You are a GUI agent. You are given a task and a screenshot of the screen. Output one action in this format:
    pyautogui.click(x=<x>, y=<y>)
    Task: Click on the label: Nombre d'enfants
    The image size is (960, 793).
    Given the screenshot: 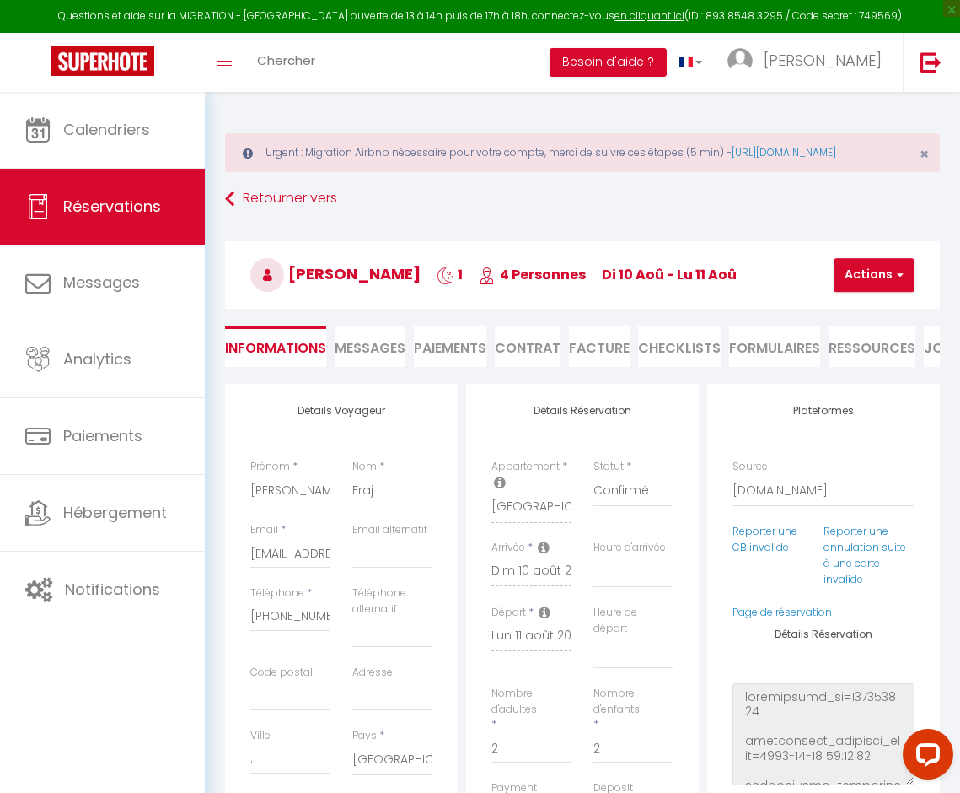 What is the action you would take?
    pyautogui.click(x=633, y=702)
    